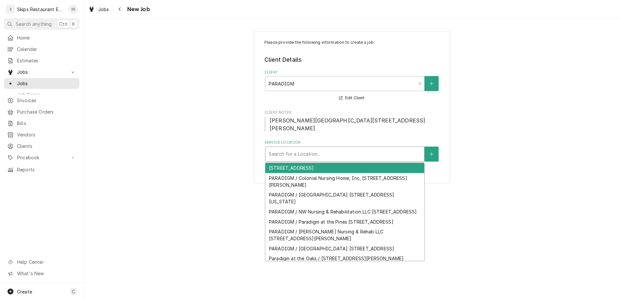  Describe the element at coordinates (46, 49) in the screenshot. I see `span: Calendar` at that location.